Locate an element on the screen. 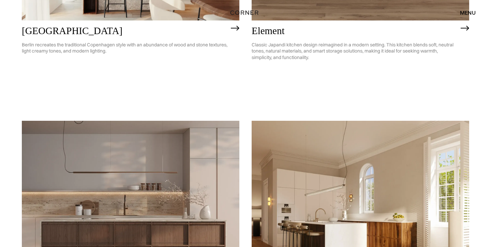  p: Berlin recreates the traditional Copenhagen style with an abundance of wood and stone textures, l... is located at coordinates (125, 48).